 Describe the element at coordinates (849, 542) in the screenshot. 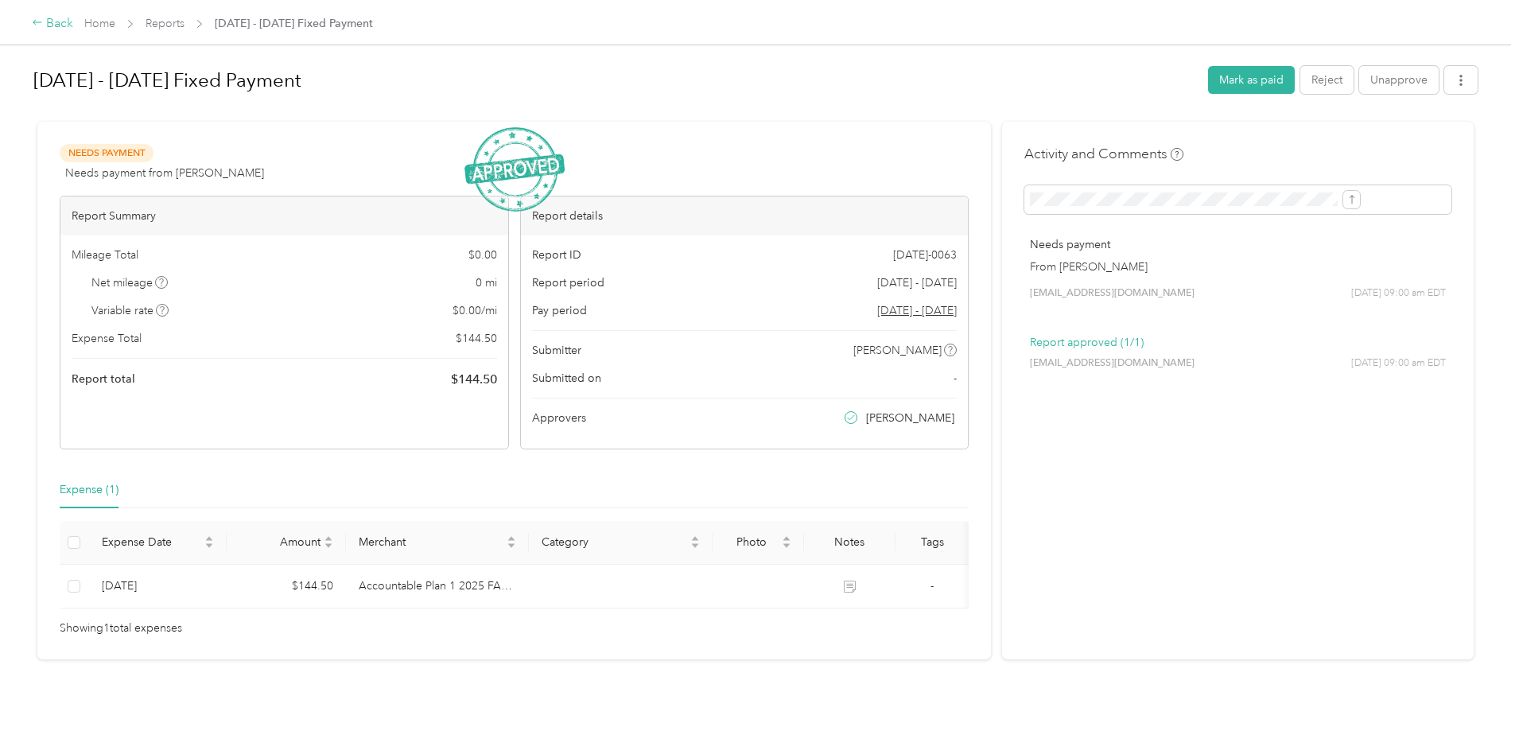

I see `th: Notes` at that location.